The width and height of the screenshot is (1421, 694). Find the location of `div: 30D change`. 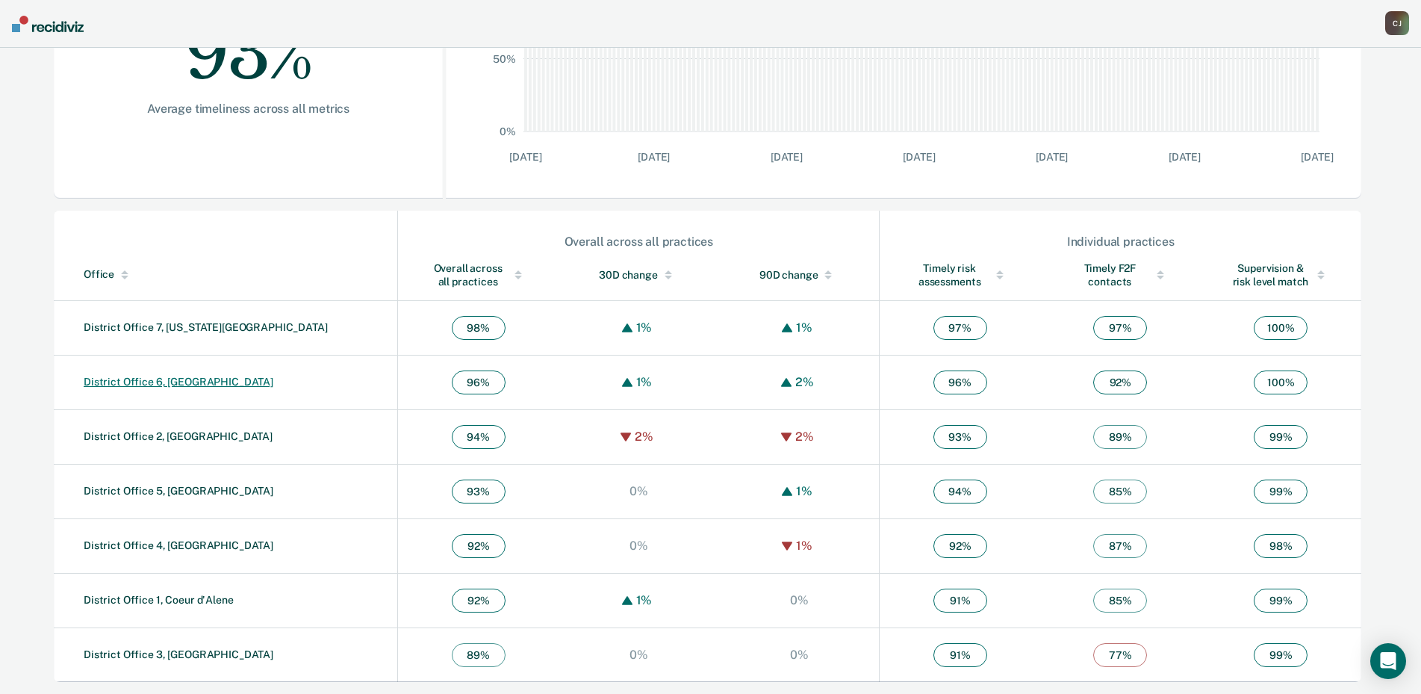

div: 30D change is located at coordinates (639, 275).